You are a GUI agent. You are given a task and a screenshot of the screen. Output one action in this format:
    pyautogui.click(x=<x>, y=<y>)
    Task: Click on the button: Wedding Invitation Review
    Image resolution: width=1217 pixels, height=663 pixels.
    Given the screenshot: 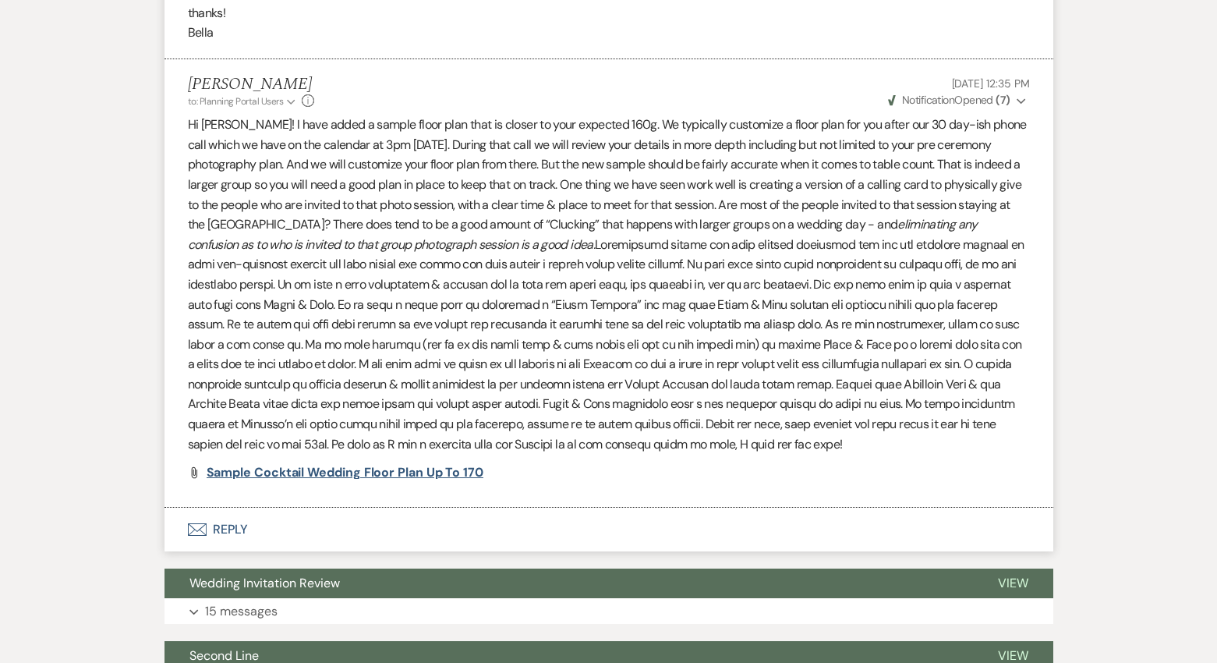 What is the action you would take?
    pyautogui.click(x=568, y=583)
    